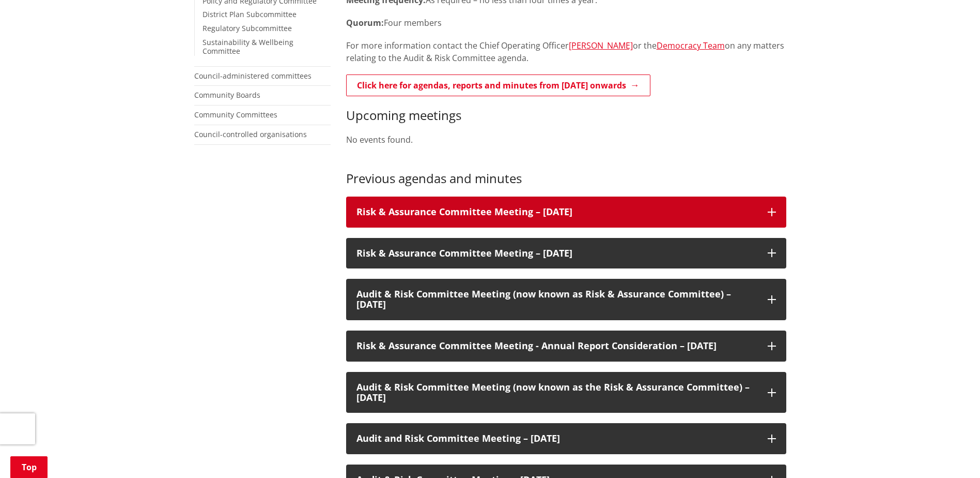  Describe the element at coordinates (566, 171) in the screenshot. I see `h3: Previous agendas and minutes` at that location.